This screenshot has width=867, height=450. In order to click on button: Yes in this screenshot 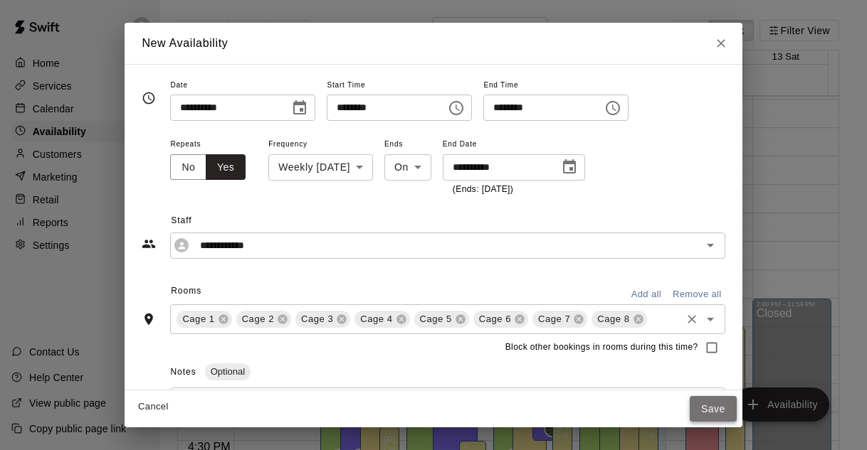, I will do `click(226, 167)`.